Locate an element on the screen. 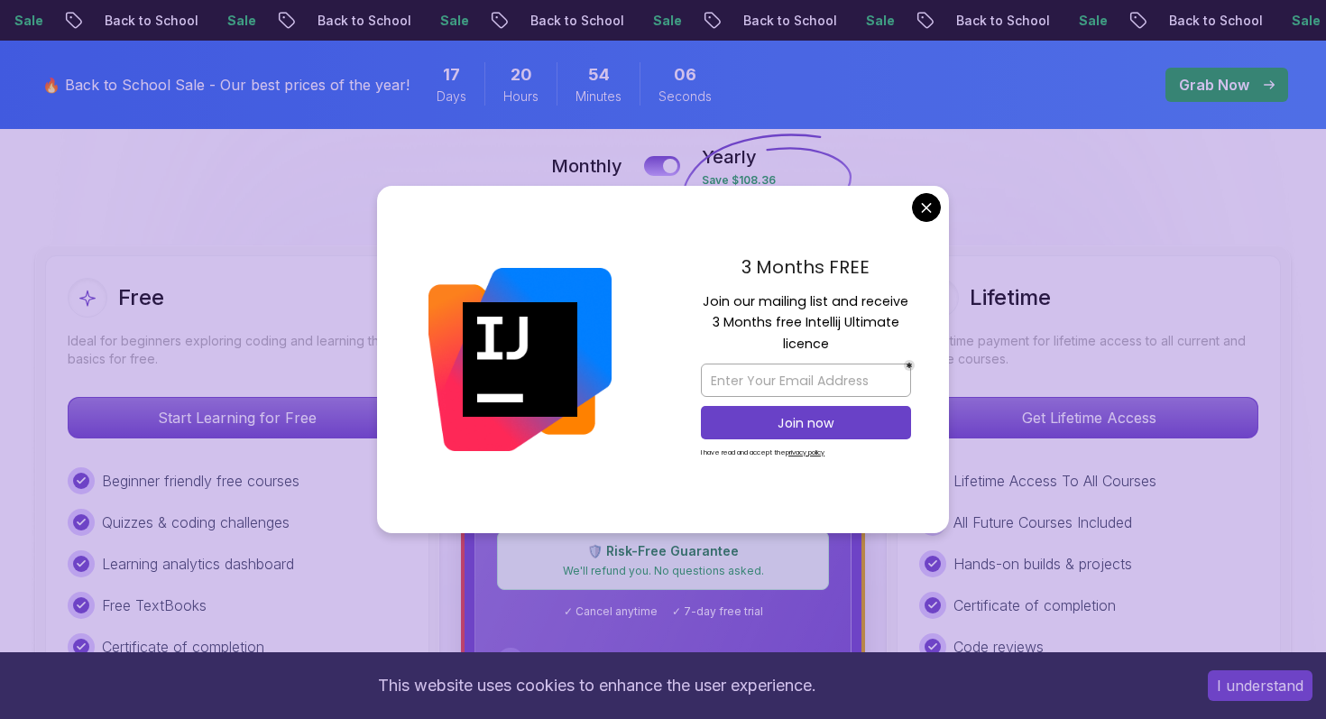 The image size is (1326, 719). span: ✓ Cancel anytime is located at coordinates (611, 612).